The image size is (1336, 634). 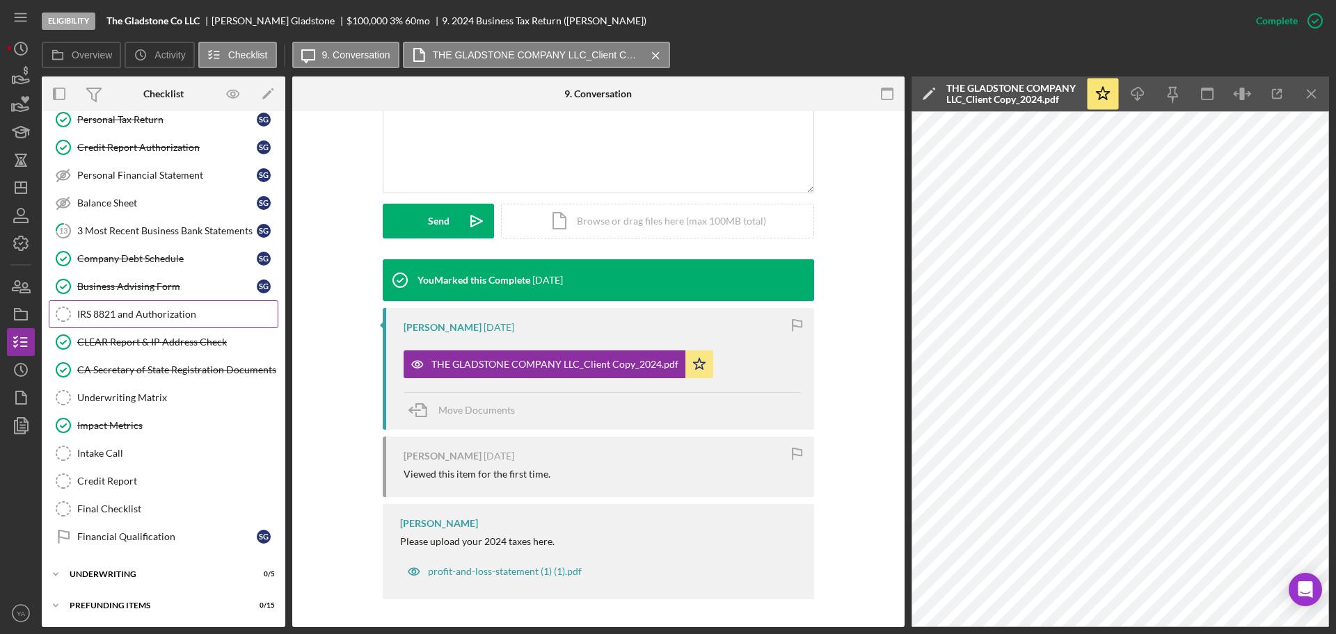 What do you see at coordinates (346, 55) in the screenshot?
I see `button: 9. Conversation` at bounding box center [346, 55].